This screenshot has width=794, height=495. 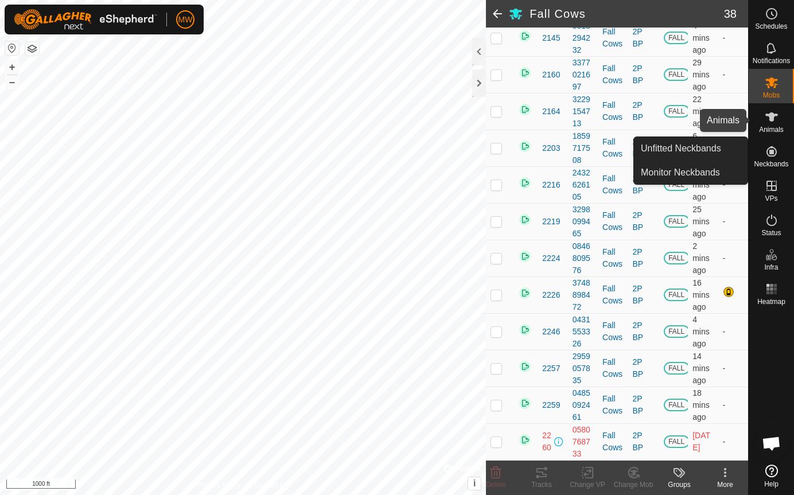 What do you see at coordinates (583, 75) in the screenshot?
I see `div: 3377021697` at bounding box center [583, 75].